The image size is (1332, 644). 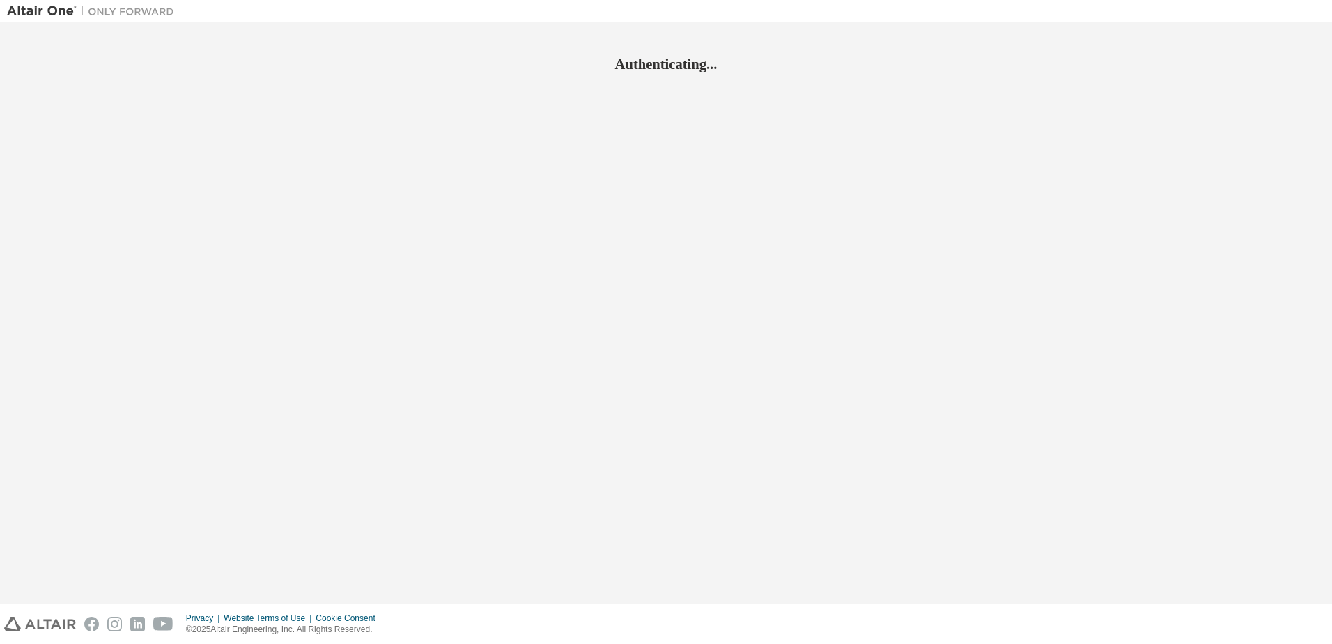 I want to click on img: linkedin.svg, so click(x=137, y=624).